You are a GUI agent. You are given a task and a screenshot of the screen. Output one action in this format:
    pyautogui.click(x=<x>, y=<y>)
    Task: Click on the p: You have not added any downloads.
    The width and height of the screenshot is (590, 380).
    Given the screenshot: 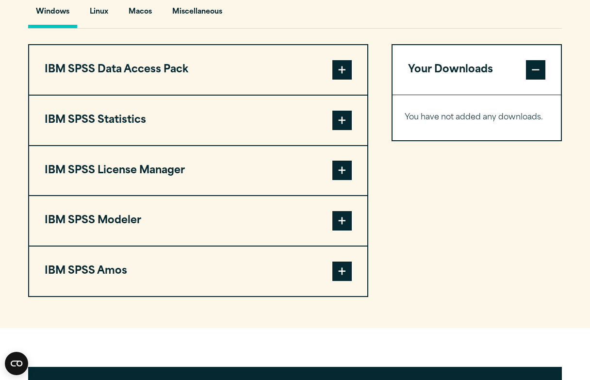 What is the action you would take?
    pyautogui.click(x=476, y=117)
    